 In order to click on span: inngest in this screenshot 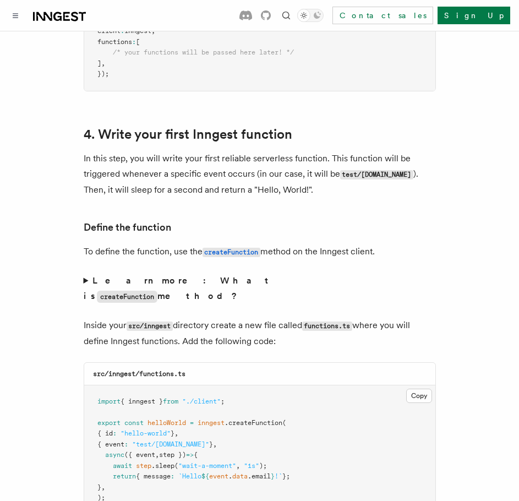, I will do `click(211, 423)`.